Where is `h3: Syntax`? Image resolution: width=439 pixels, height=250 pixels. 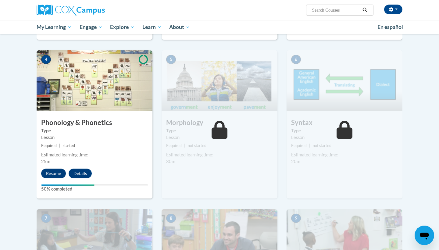
h3: Syntax is located at coordinates (344, 123).